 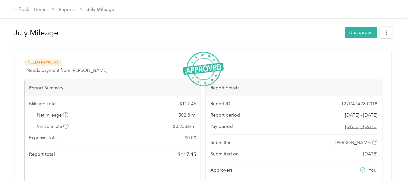 I want to click on button: Unapprove, so click(x=361, y=32).